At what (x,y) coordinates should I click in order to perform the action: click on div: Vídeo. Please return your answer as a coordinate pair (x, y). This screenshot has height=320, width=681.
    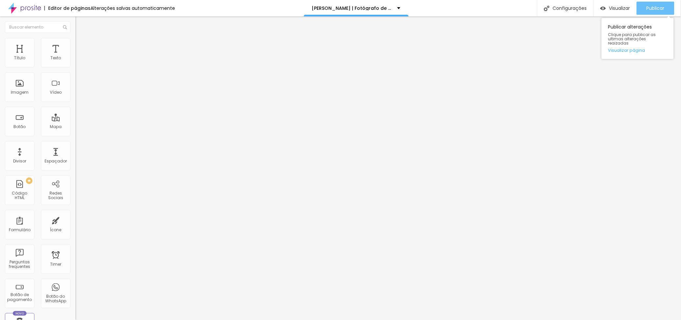
    Looking at the image, I should click on (56, 92).